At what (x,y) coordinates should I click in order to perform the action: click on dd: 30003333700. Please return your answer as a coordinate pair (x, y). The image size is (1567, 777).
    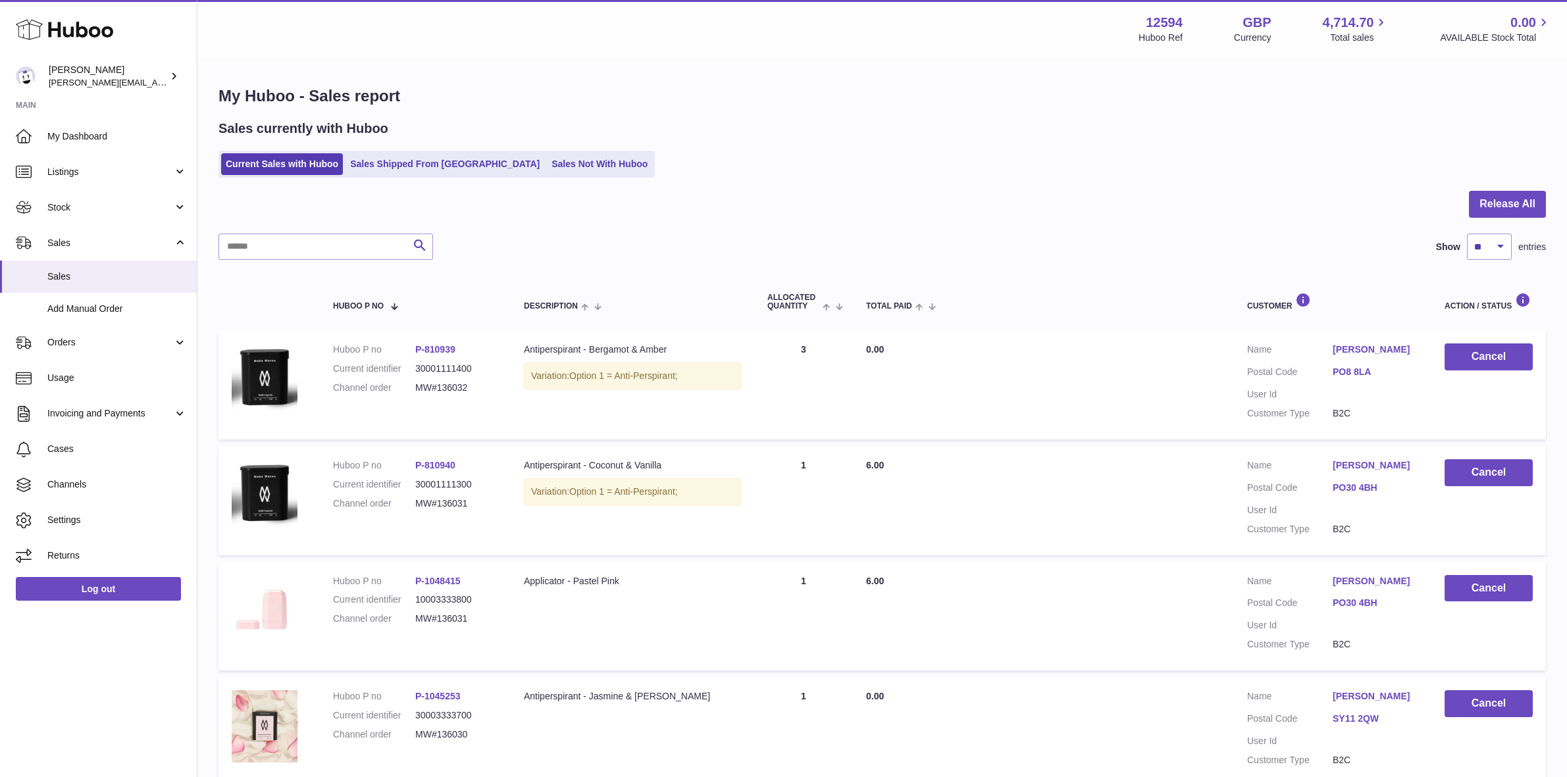
    Looking at the image, I should click on (456, 715).